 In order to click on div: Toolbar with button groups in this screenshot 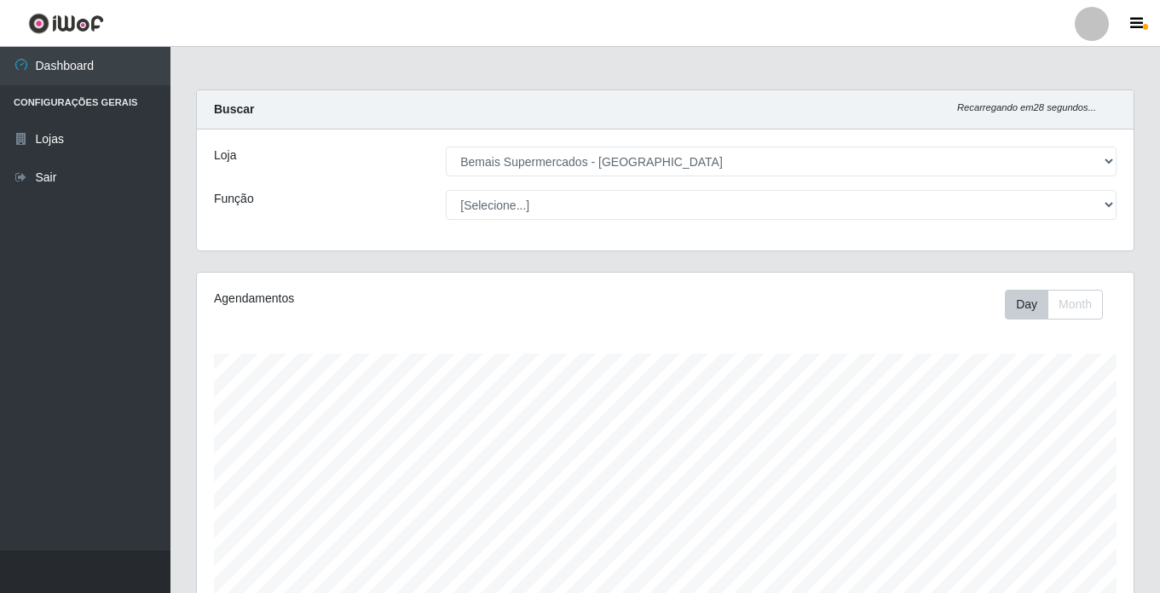, I will do `click(1060, 304)`.